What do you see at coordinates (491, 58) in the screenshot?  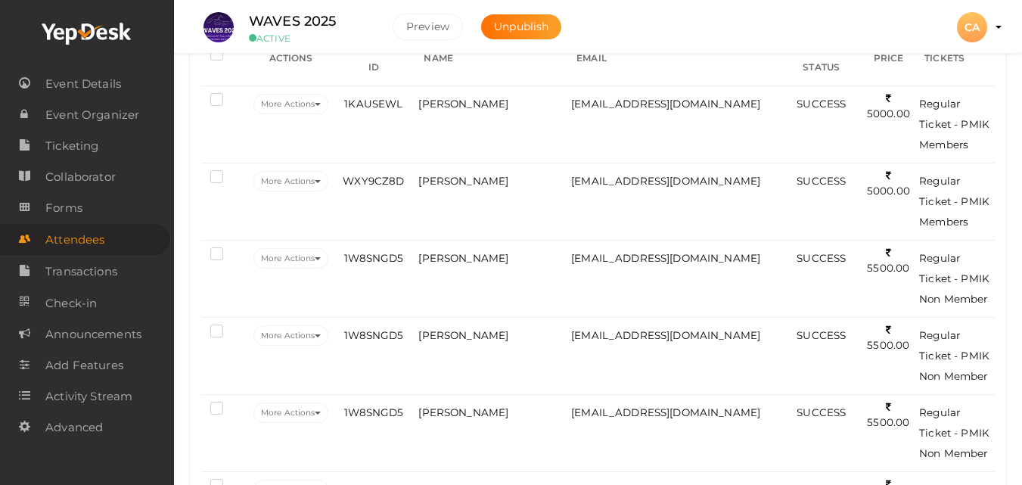 I see `th: NAME` at bounding box center [491, 58].